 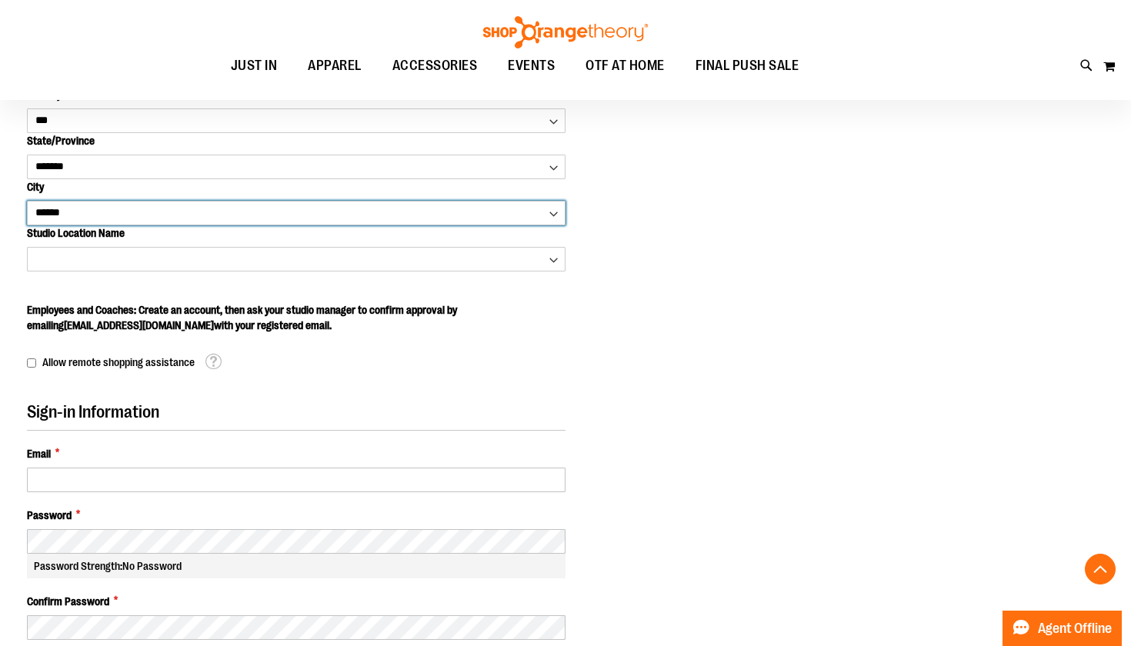 I want to click on span: Email, so click(x=38, y=454).